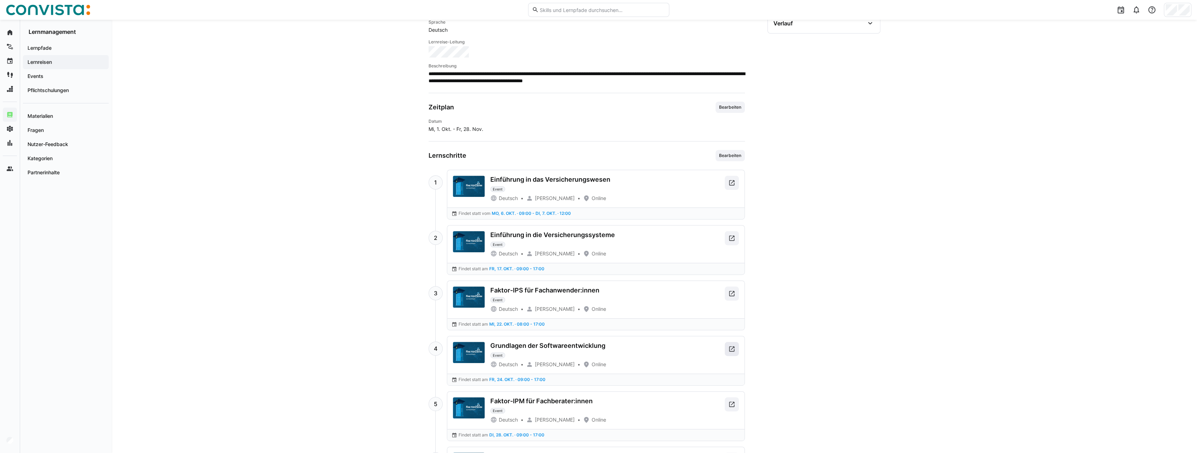  I want to click on h3: Lernschritte, so click(447, 156).